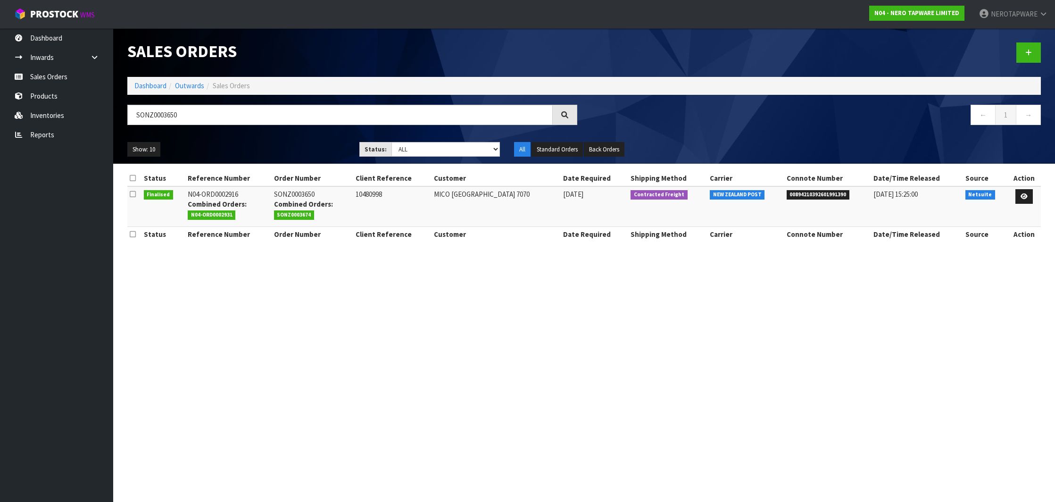  Describe the element at coordinates (522, 149) in the screenshot. I see `button: All` at that location.